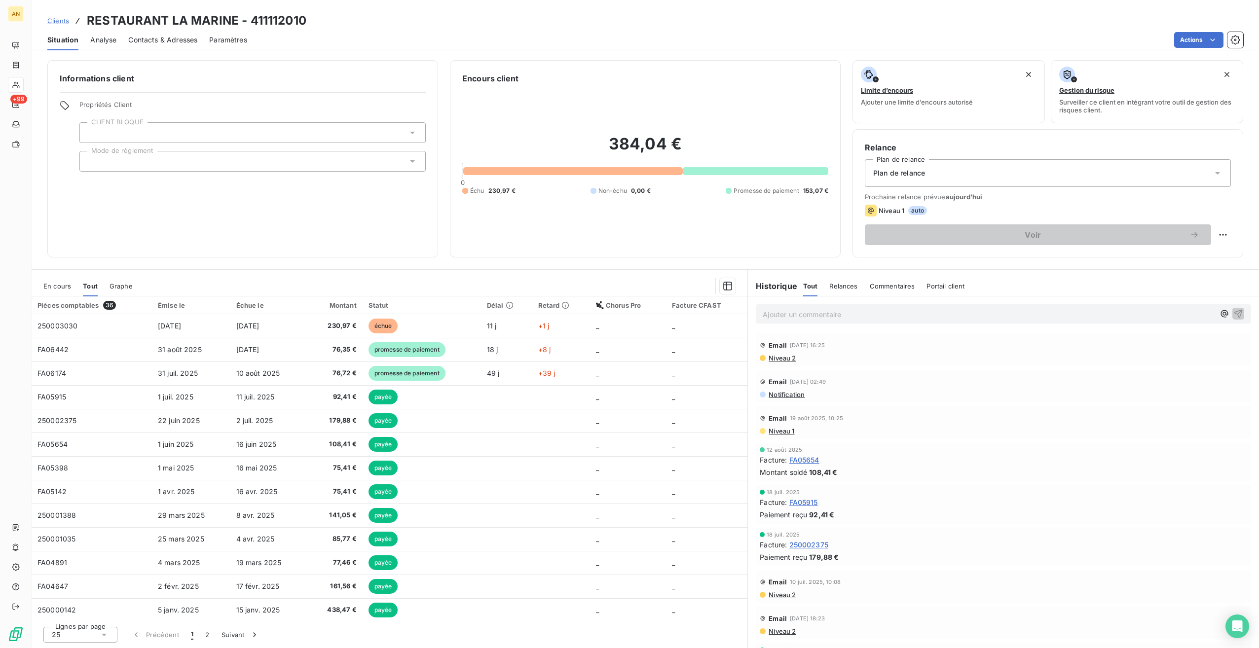 This screenshot has width=1259, height=648. Describe the element at coordinates (258, 373) in the screenshot. I see `span: 10 août 2025` at that location.